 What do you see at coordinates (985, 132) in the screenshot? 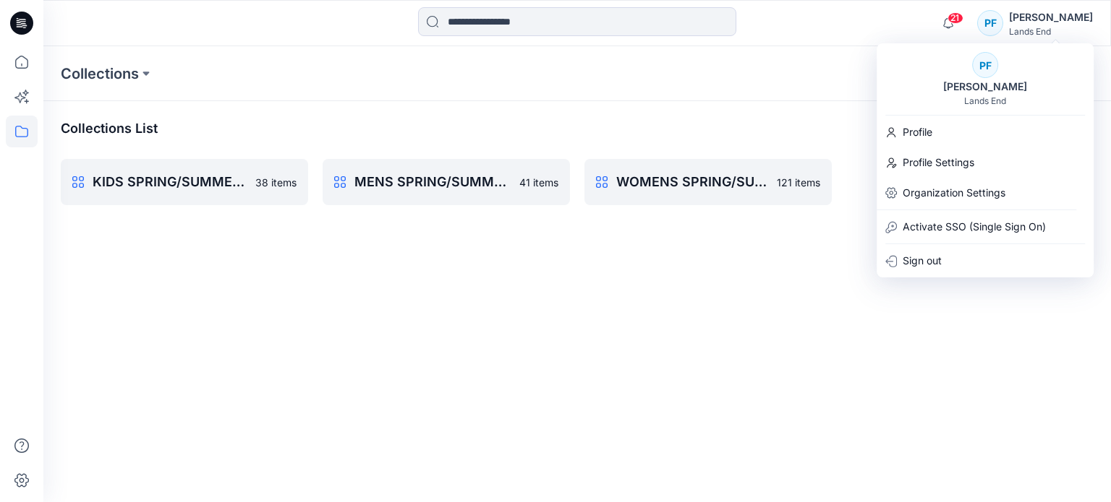
I see `a: Profile` at bounding box center [985, 132].